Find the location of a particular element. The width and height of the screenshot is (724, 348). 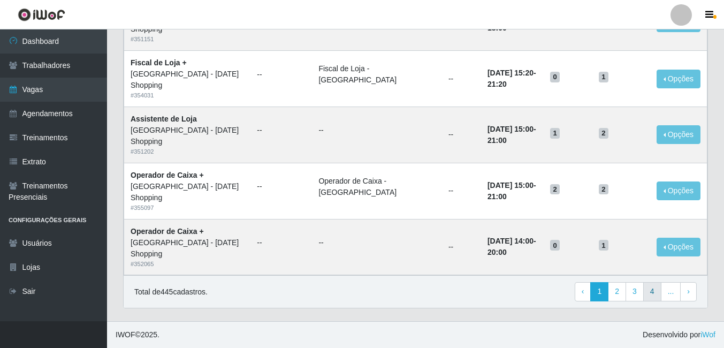

p: Total de 445 cadastros. is located at coordinates (171, 292).